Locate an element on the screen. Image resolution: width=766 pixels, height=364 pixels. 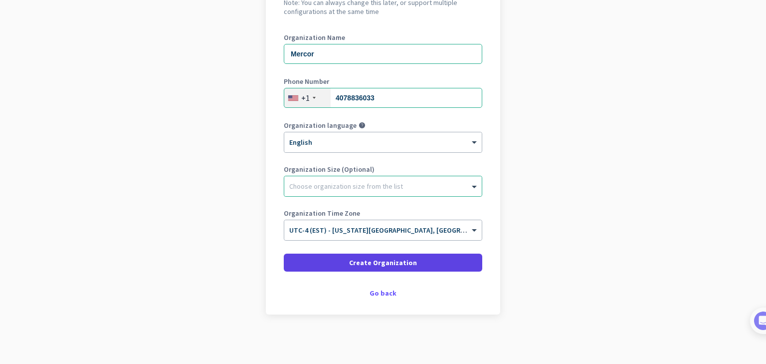
i: help is located at coordinates (362, 125).